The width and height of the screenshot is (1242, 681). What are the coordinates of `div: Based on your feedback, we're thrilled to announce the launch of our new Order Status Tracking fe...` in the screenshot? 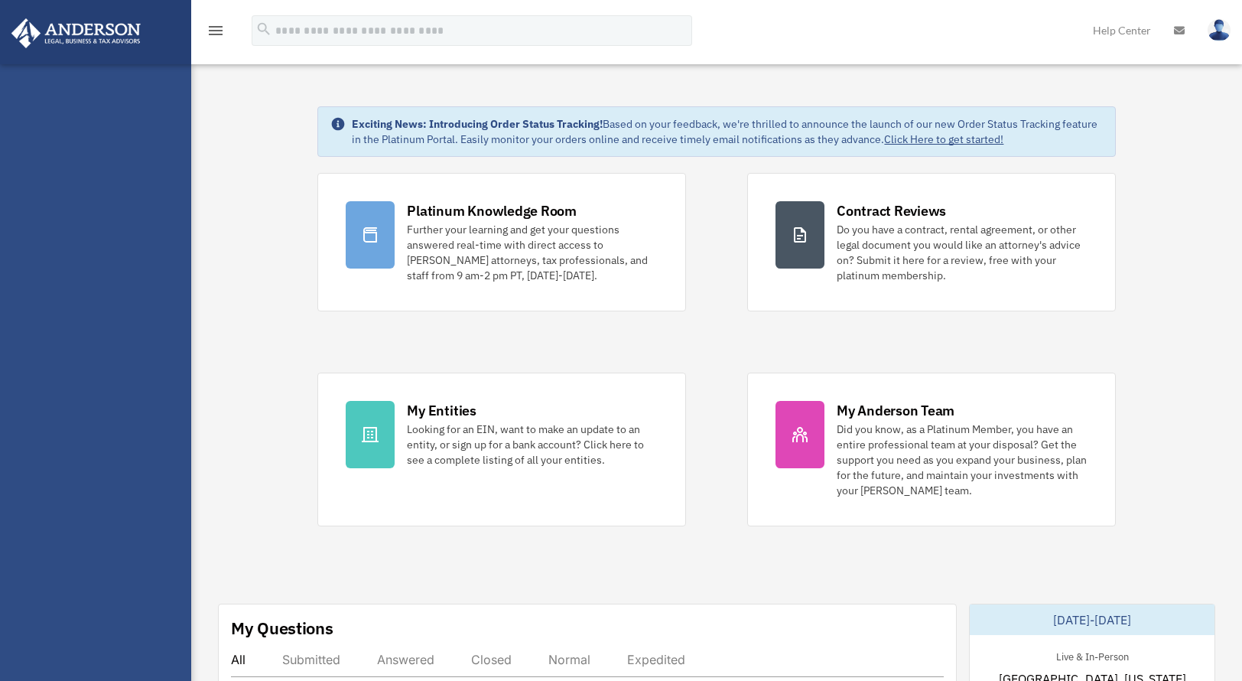 It's located at (727, 132).